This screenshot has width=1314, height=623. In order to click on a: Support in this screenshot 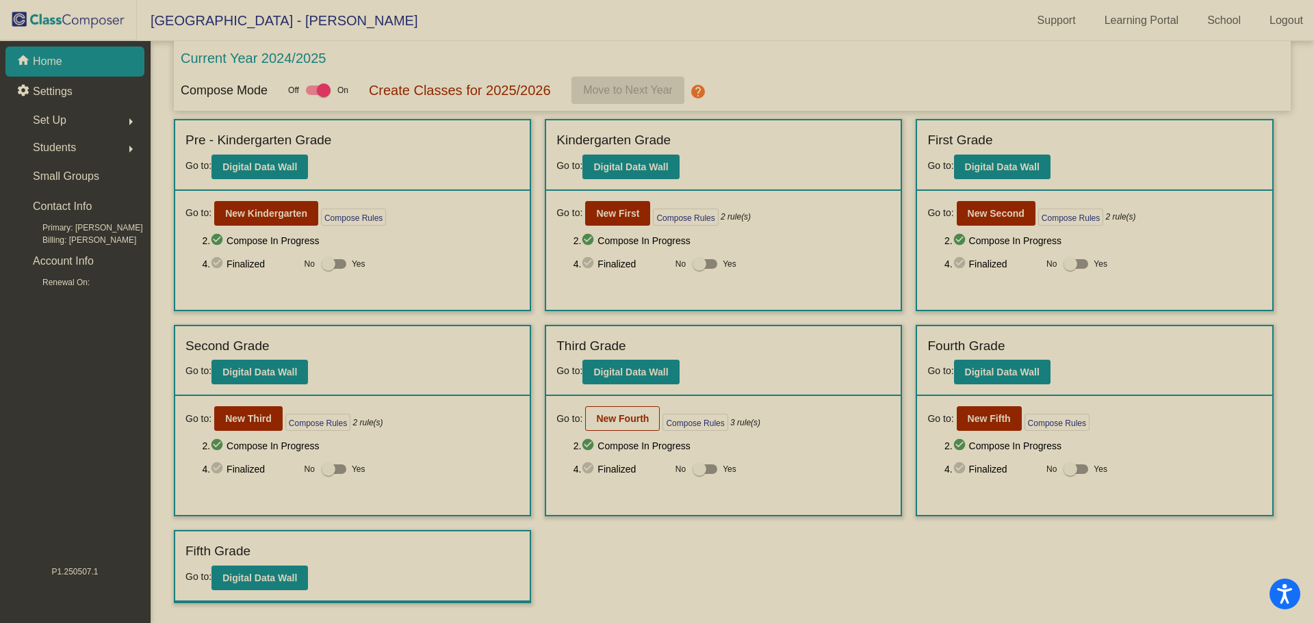, I will do `click(1056, 21)`.